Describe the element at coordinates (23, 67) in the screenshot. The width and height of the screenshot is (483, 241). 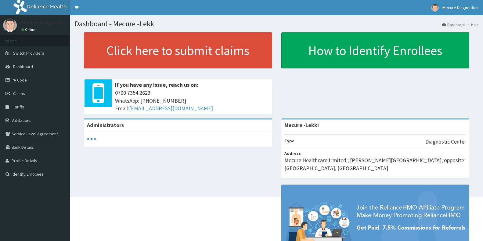
I see `span: Dashboard` at that location.